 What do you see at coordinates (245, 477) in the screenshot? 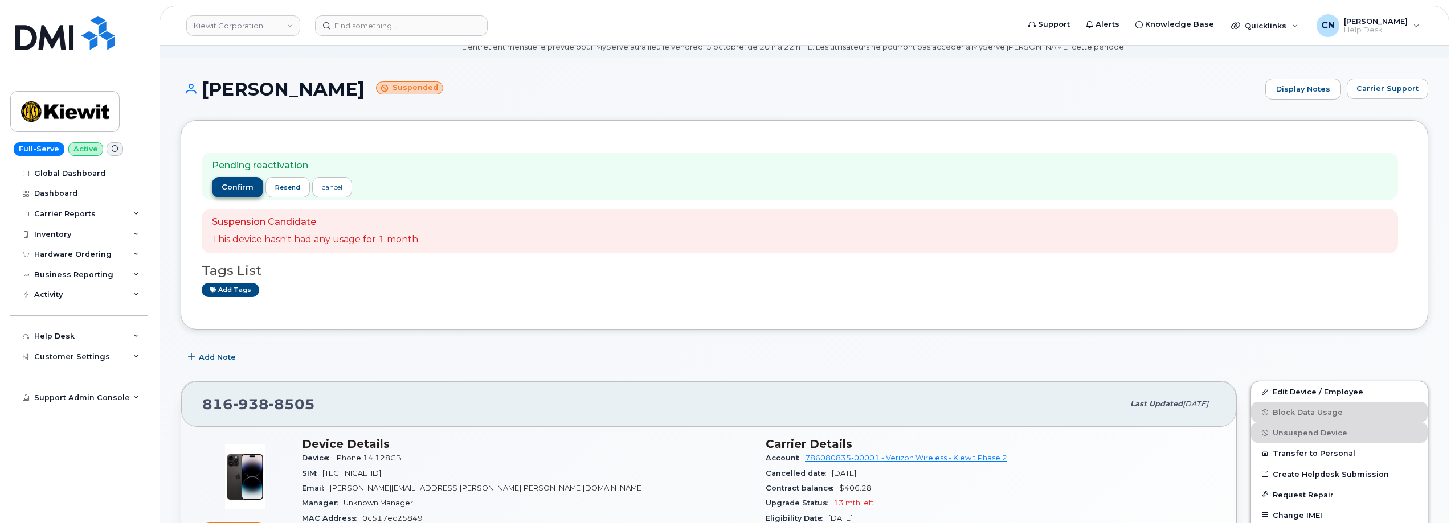
I see `img: image20231002-3703462-njx0qo.jpeg` at bounding box center [245, 477].